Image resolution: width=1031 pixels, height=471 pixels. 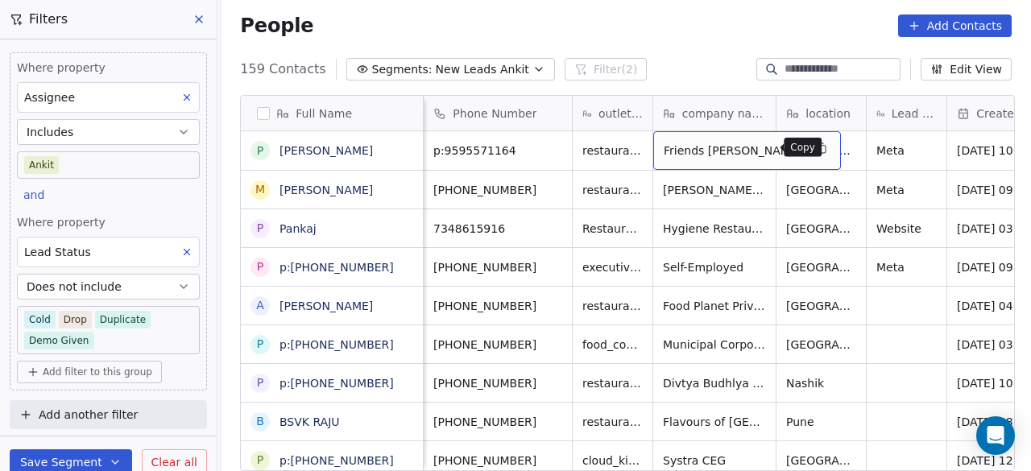 I want to click on span: Restaurants, so click(x=612, y=229).